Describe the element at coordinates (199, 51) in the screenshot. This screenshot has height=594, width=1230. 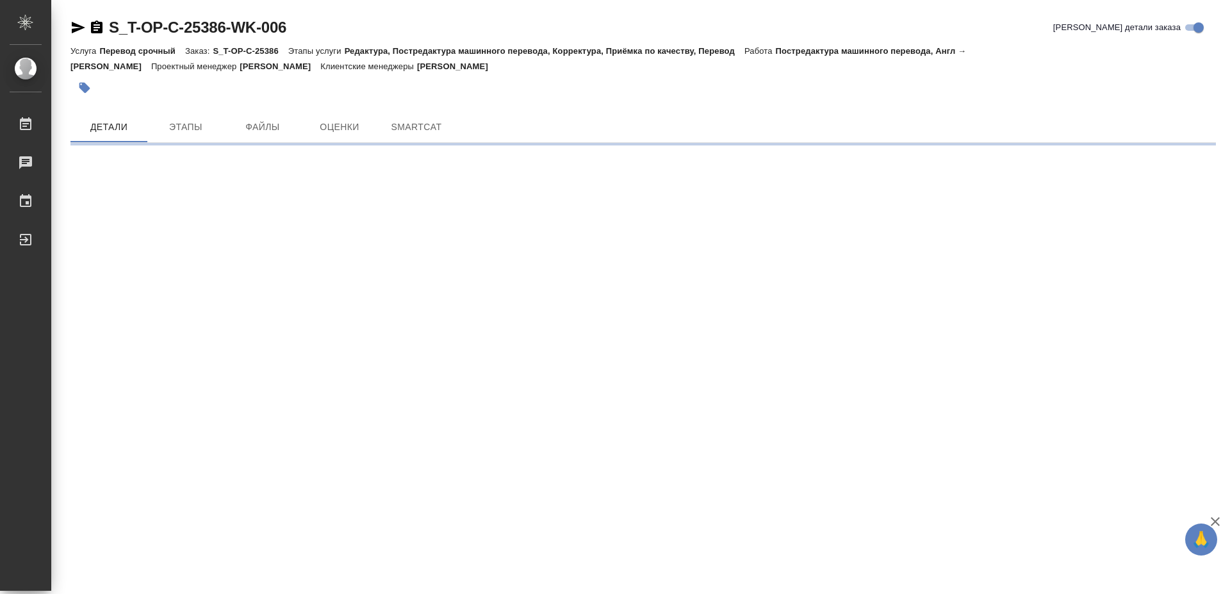
I see `p: Заказ:` at that location.